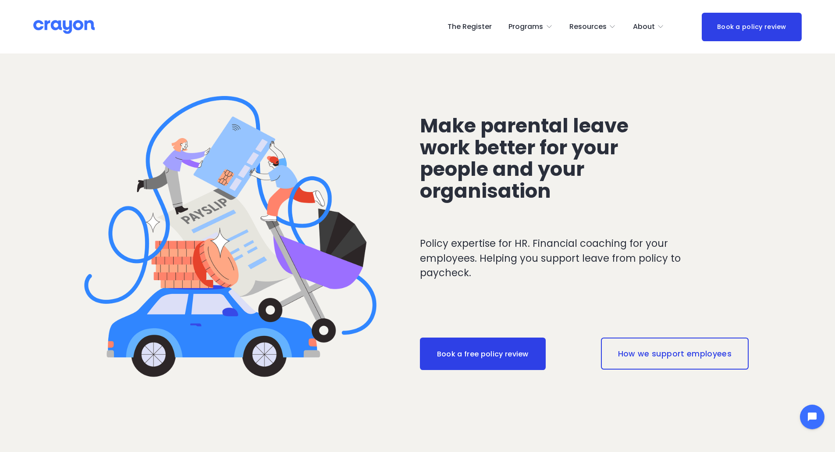  Describe the element at coordinates (588, 27) in the screenshot. I see `span: Resources` at that location.